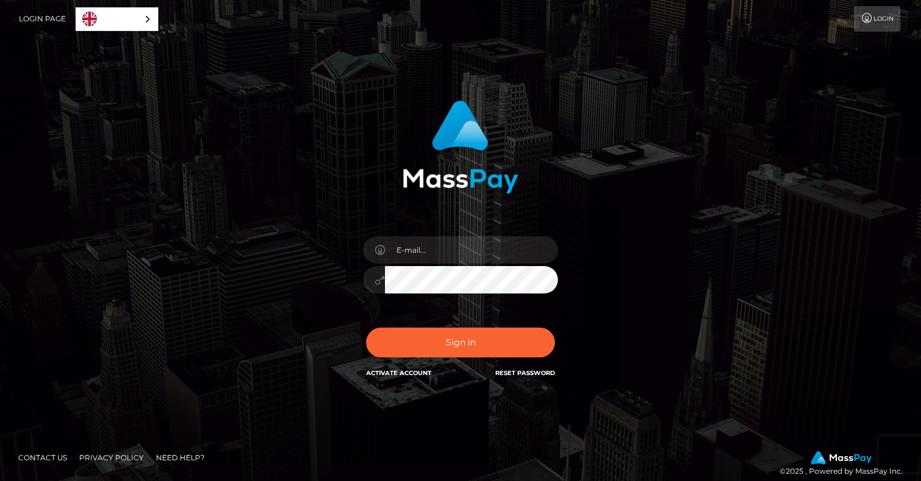 Image resolution: width=921 pixels, height=481 pixels. What do you see at coordinates (117, 19) in the screenshot?
I see `div: Language` at bounding box center [117, 19].